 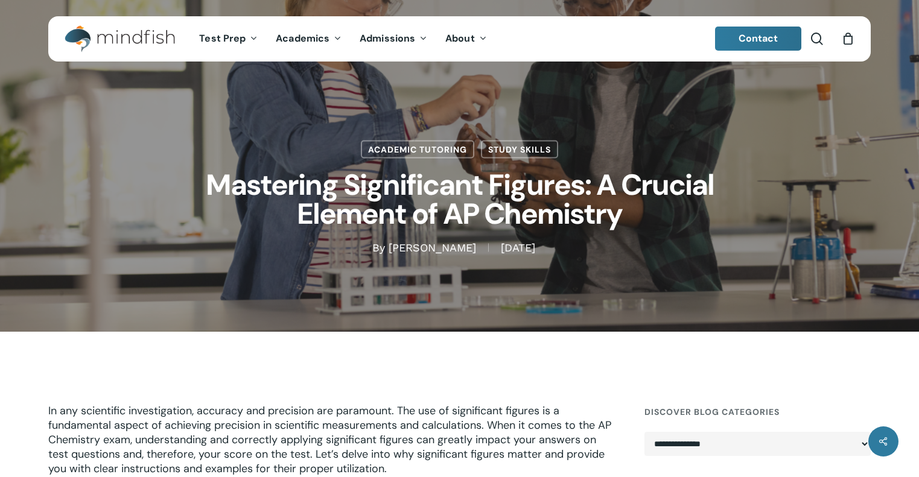 I want to click on span: Contact, so click(x=758, y=38).